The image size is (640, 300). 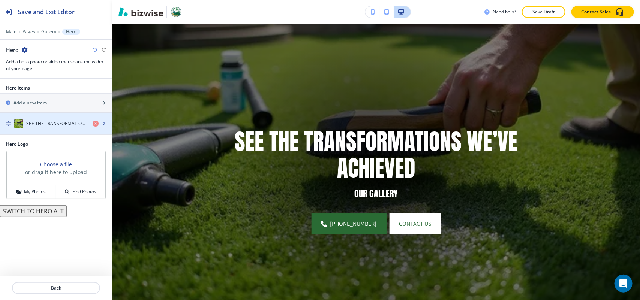 What do you see at coordinates (18, 88) in the screenshot?
I see `h2: Hero Items` at bounding box center [18, 88].